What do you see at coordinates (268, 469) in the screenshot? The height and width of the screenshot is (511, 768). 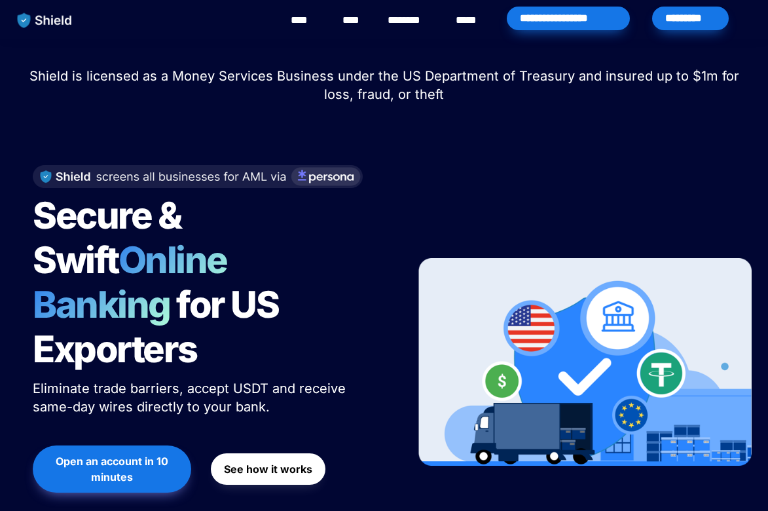 I see `a: See how it works` at bounding box center [268, 469].